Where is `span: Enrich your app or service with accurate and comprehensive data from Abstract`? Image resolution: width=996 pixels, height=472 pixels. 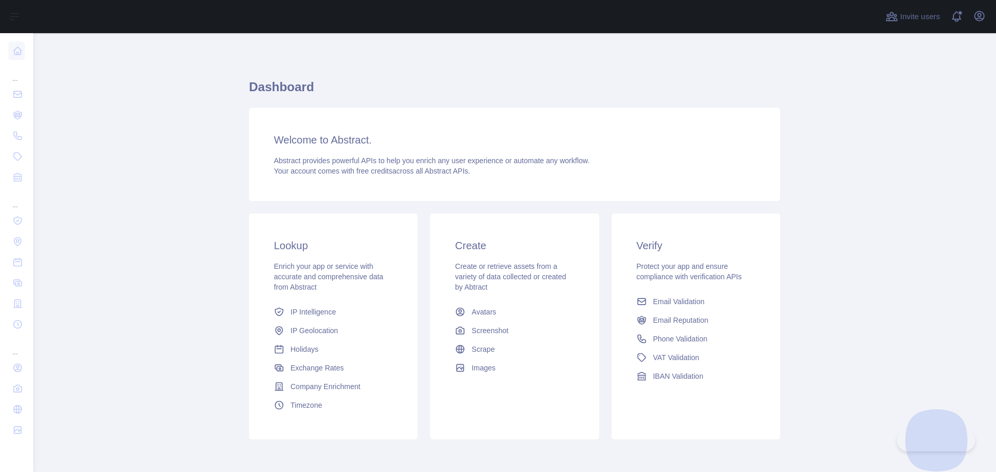
span: Enrich your app or service with accurate and comprehensive data from Abstract is located at coordinates (328, 277).